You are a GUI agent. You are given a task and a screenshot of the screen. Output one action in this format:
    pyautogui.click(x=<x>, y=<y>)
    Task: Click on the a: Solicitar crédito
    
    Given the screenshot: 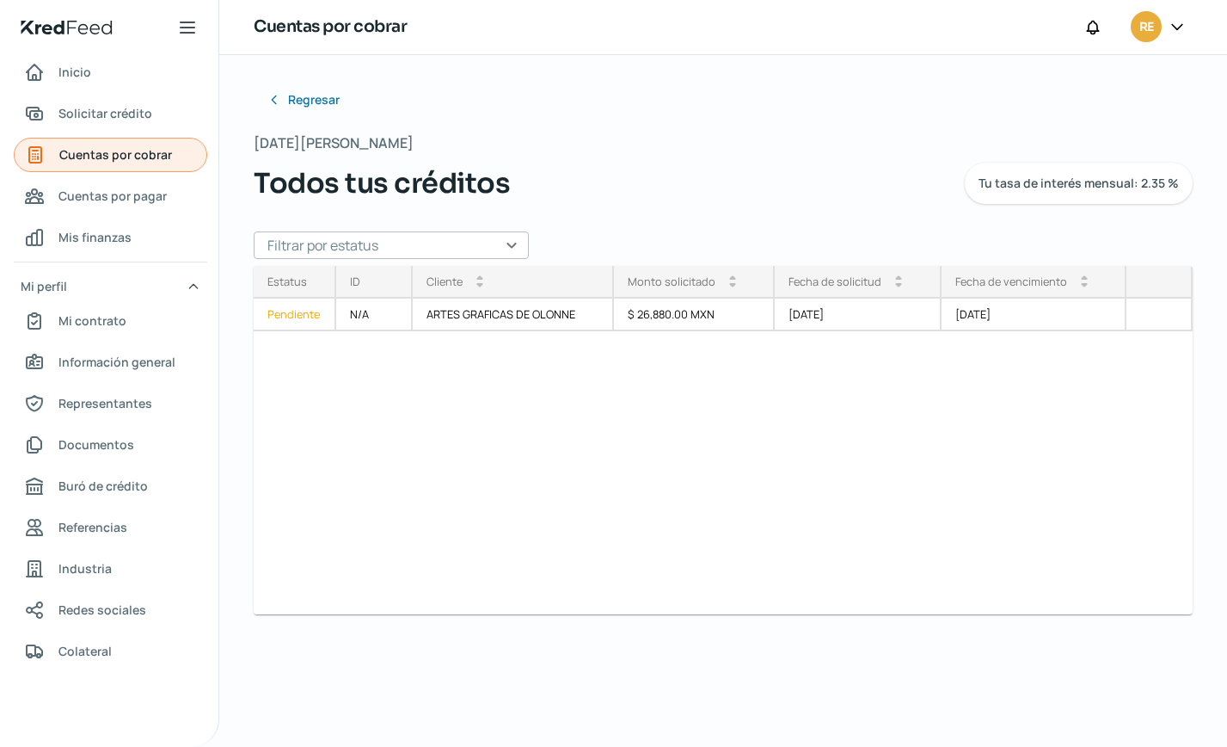 What is the action you would take?
    pyautogui.click(x=110, y=114)
    